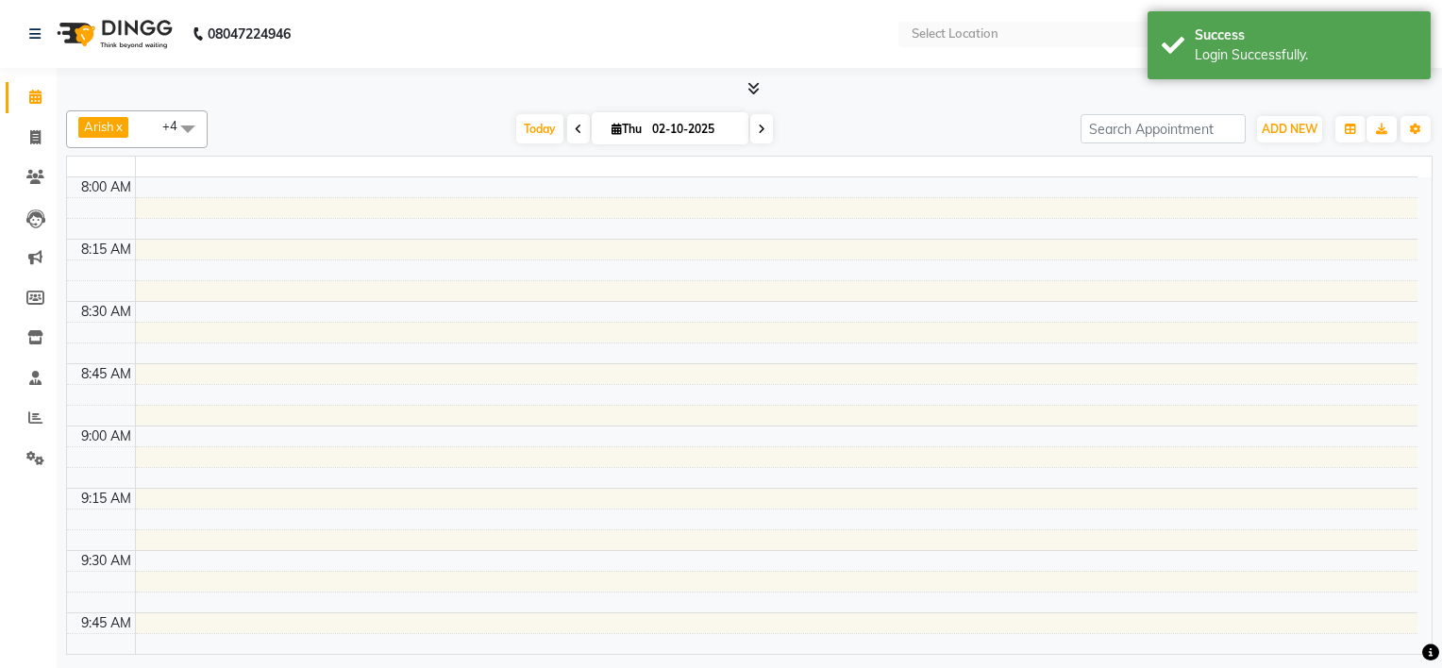  I want to click on div: 8:00 AM, so click(106, 187).